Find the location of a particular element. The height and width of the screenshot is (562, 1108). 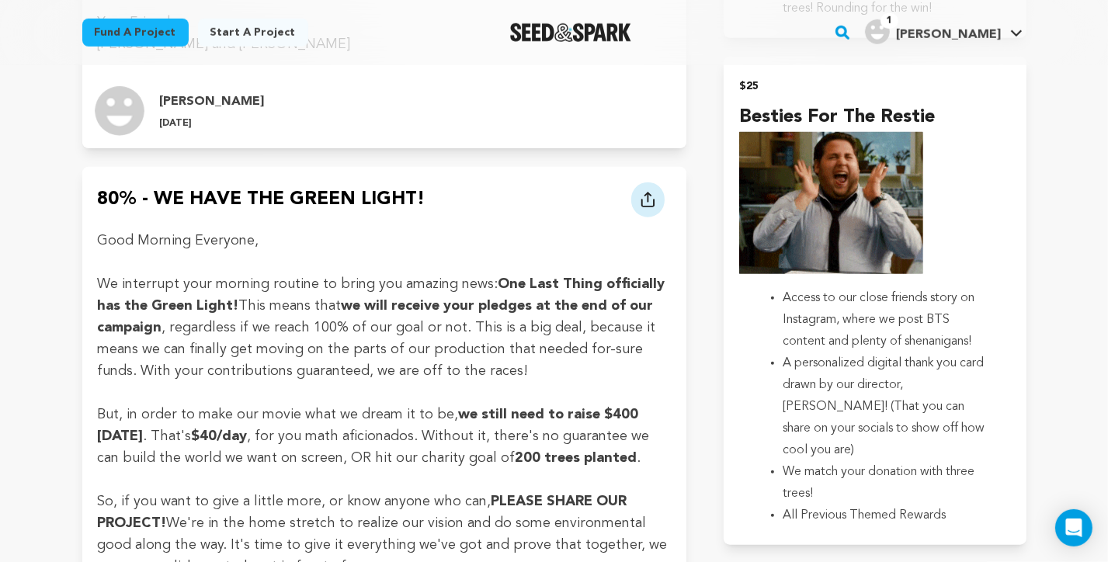

a: Seed&Spark Homepage is located at coordinates (571, 33).